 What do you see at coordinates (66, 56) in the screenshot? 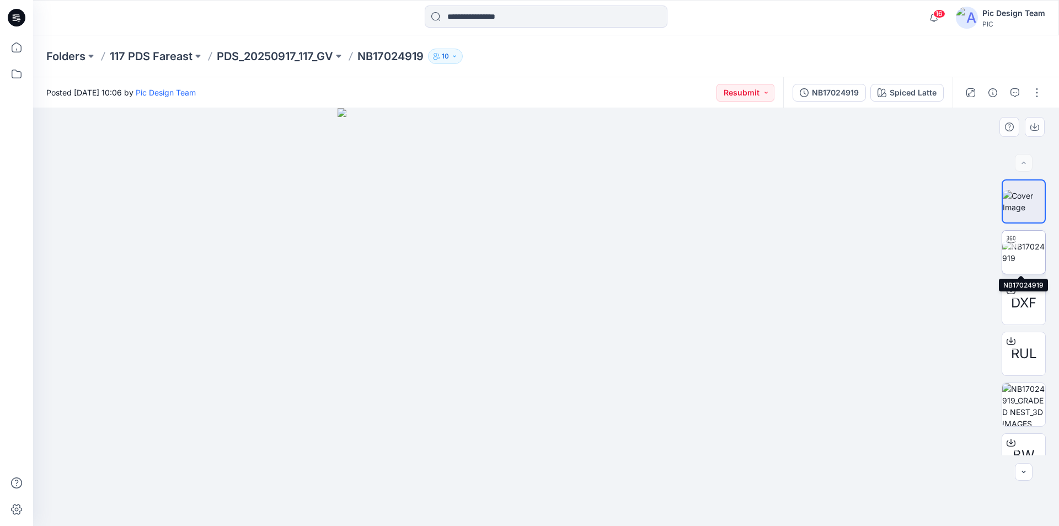
I see `a: Folders` at bounding box center [66, 56].